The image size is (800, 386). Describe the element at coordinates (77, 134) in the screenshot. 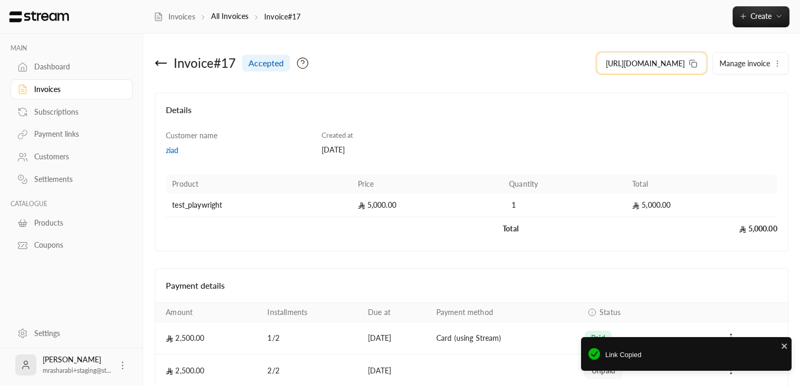

I see `div: Payment links` at that location.